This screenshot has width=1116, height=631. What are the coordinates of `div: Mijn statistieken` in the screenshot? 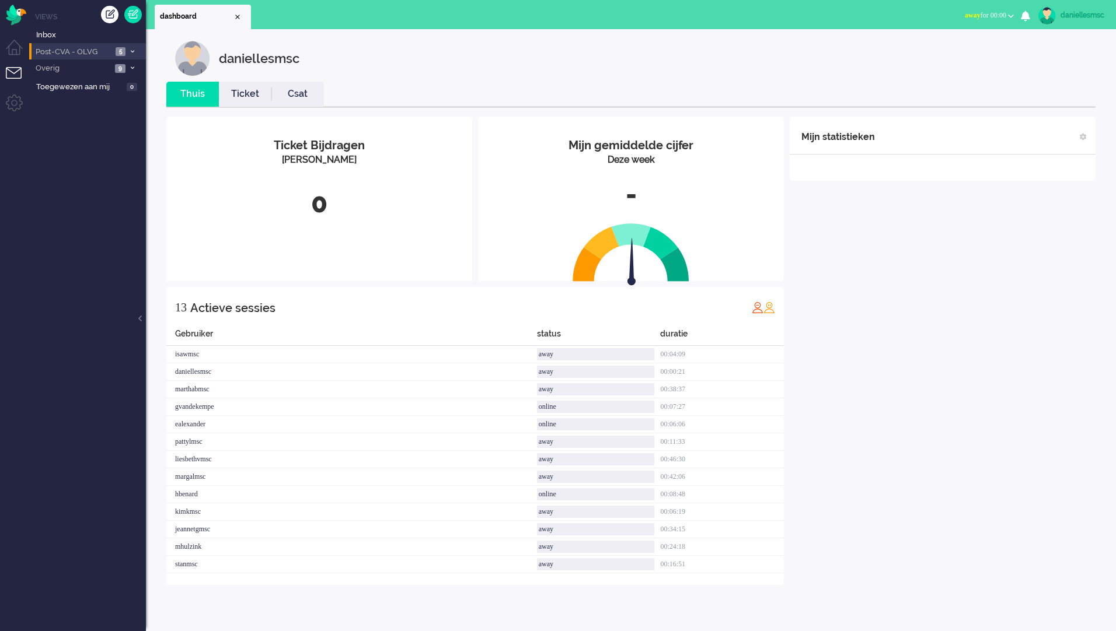 It's located at (838, 137).